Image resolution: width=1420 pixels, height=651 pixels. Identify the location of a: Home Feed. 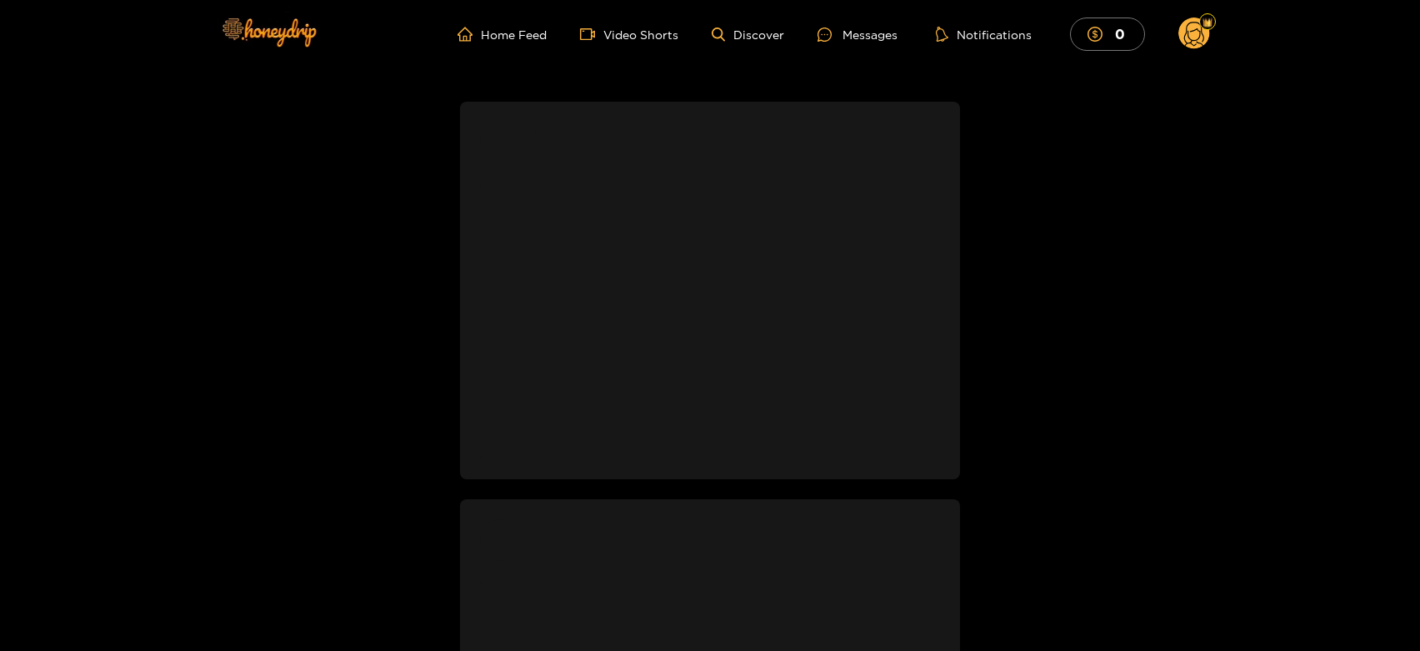
(502, 34).